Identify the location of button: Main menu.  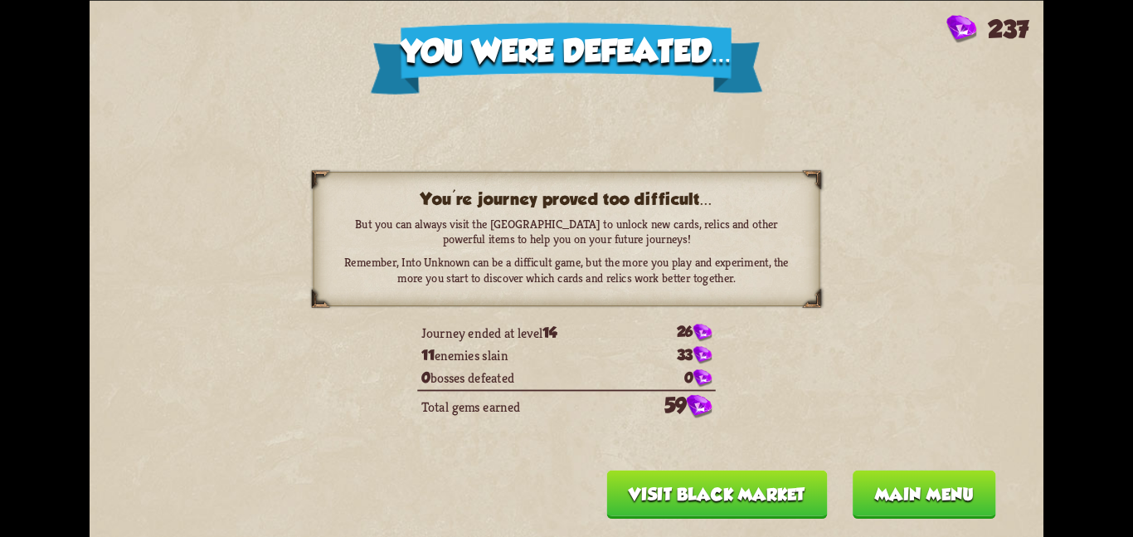
(924, 493).